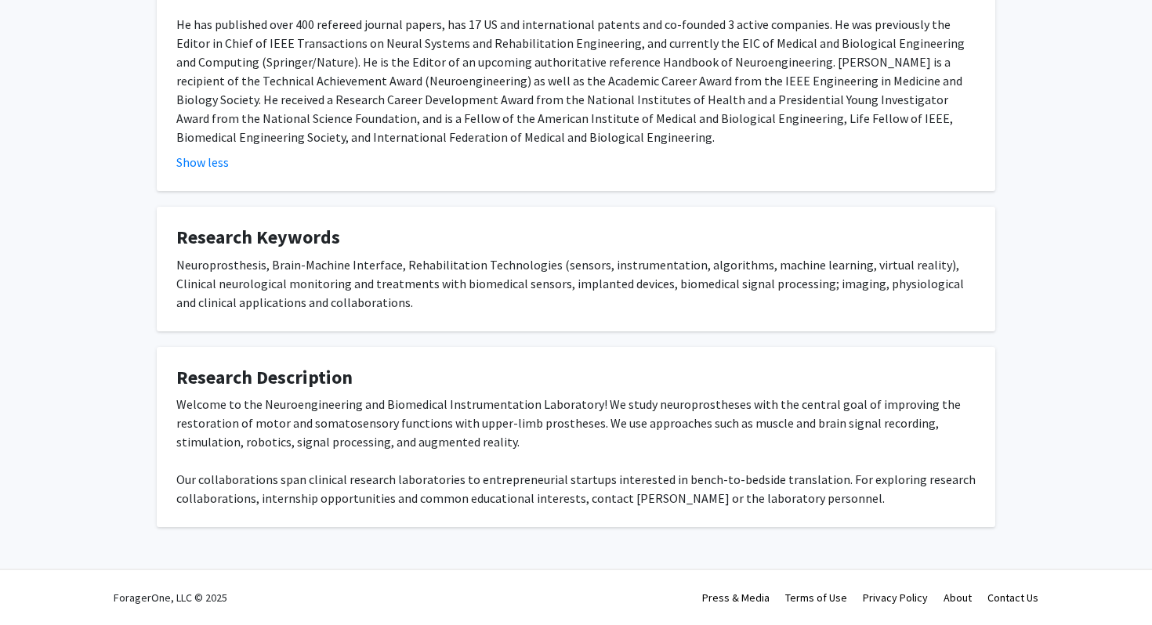 Image resolution: width=1152 pixels, height=625 pixels. What do you see at coordinates (895, 598) in the screenshot?
I see `a: Privacy Policy` at bounding box center [895, 598].